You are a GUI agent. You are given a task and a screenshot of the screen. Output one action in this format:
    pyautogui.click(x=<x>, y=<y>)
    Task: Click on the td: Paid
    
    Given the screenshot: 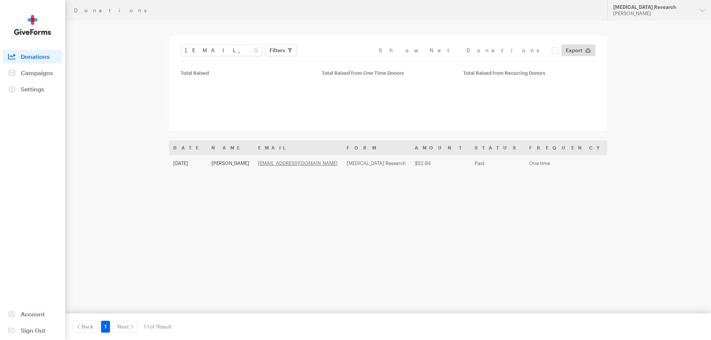 What is the action you would take?
    pyautogui.click(x=497, y=163)
    